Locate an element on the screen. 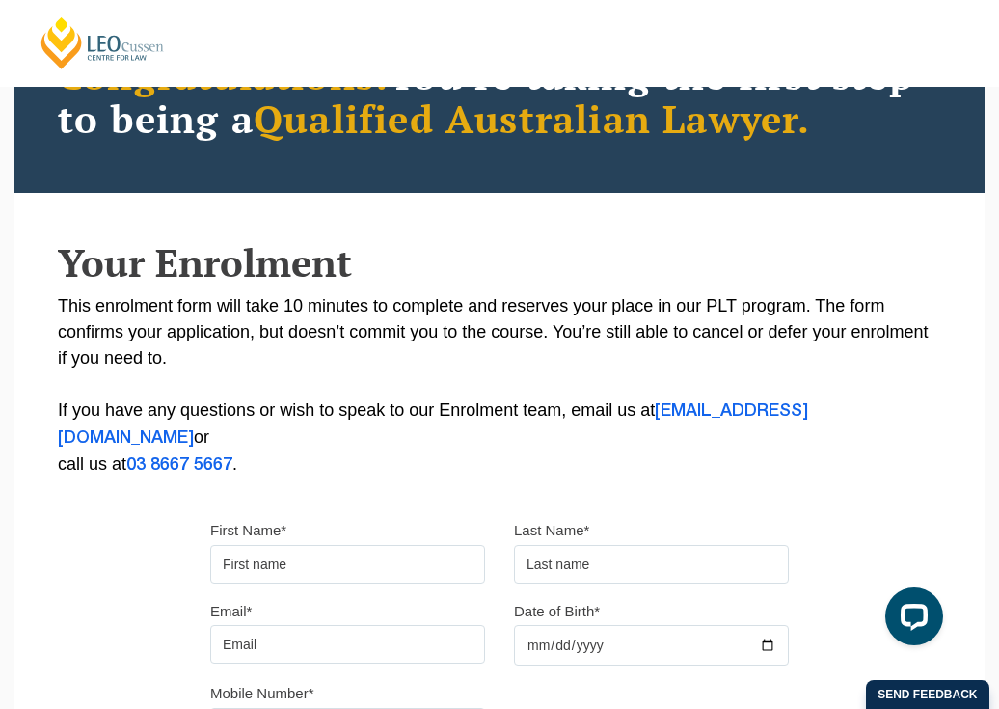 Image resolution: width=999 pixels, height=709 pixels. a: 03 8667 5667 is located at coordinates (179, 465).